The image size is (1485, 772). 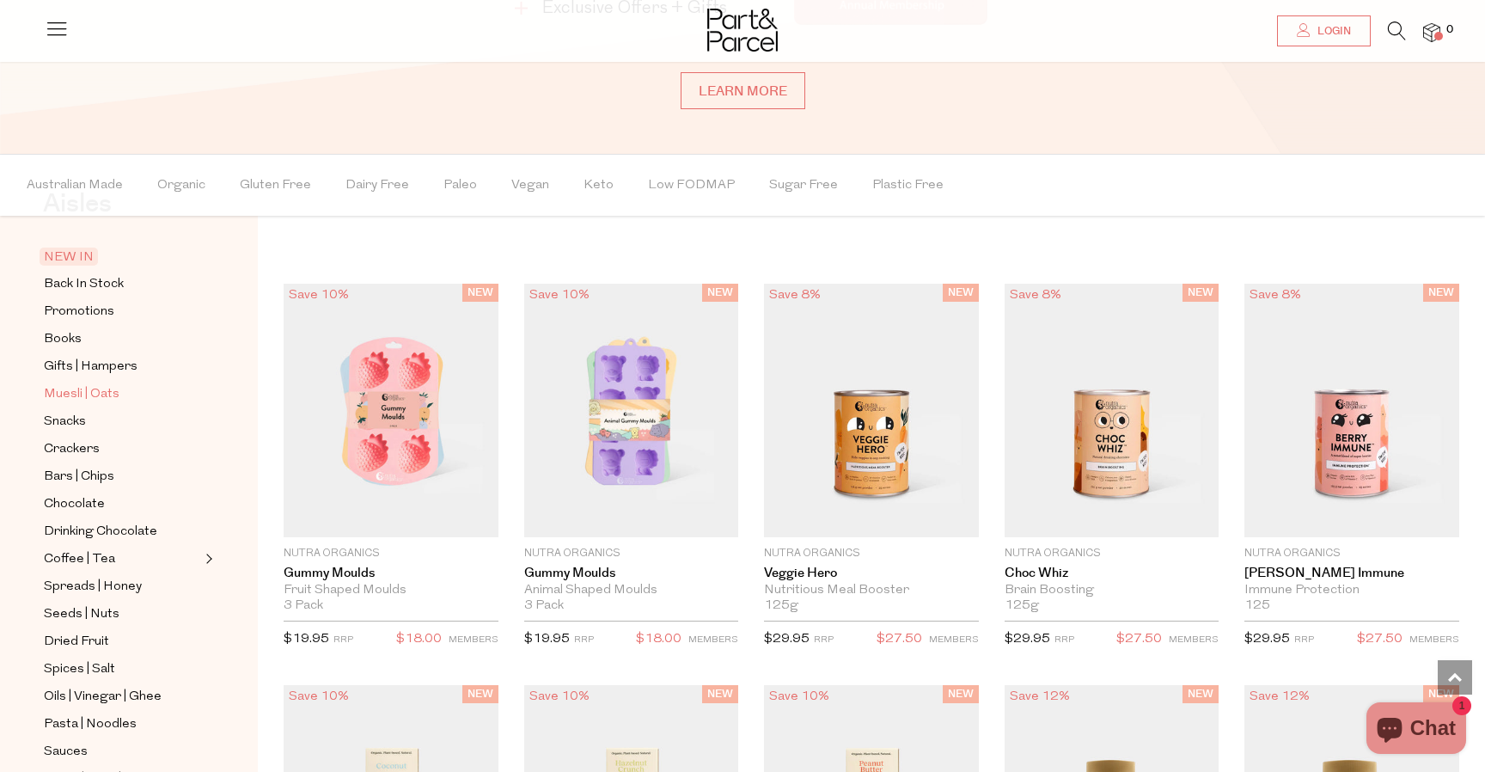 What do you see at coordinates (1352, 410) in the screenshot?
I see `img: Berry Immune` at bounding box center [1352, 410].